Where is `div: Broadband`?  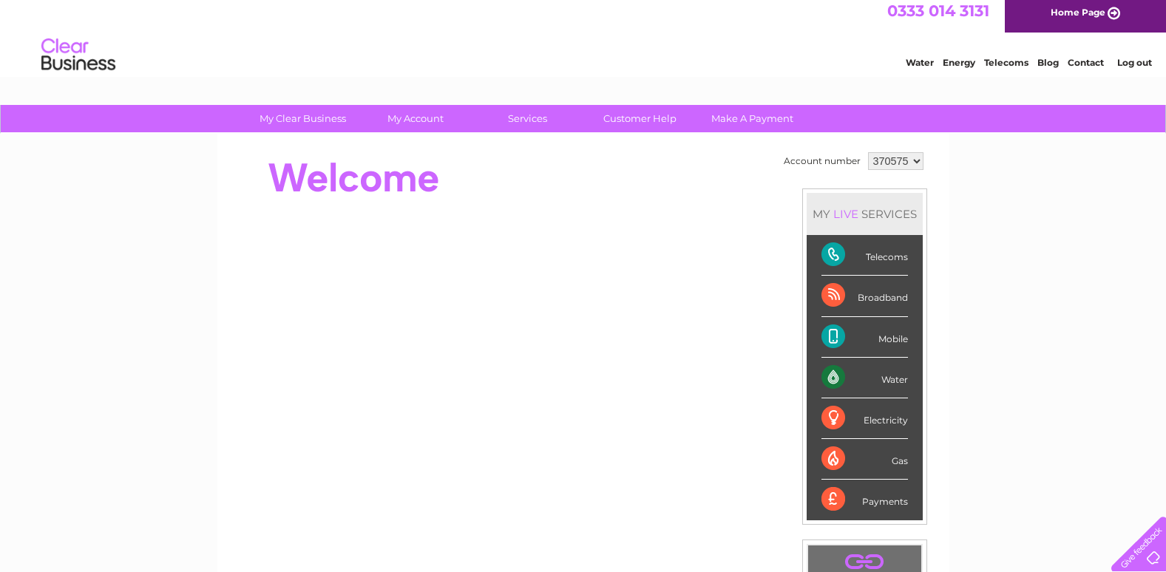
div: Broadband is located at coordinates (865, 296).